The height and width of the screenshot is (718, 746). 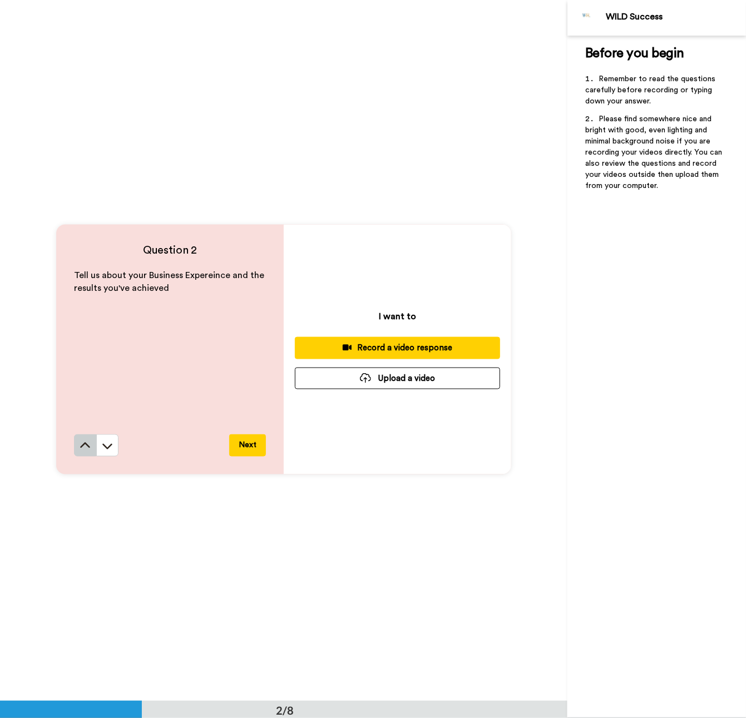 What do you see at coordinates (397, 378) in the screenshot?
I see `button: Upload a video` at bounding box center [397, 378].